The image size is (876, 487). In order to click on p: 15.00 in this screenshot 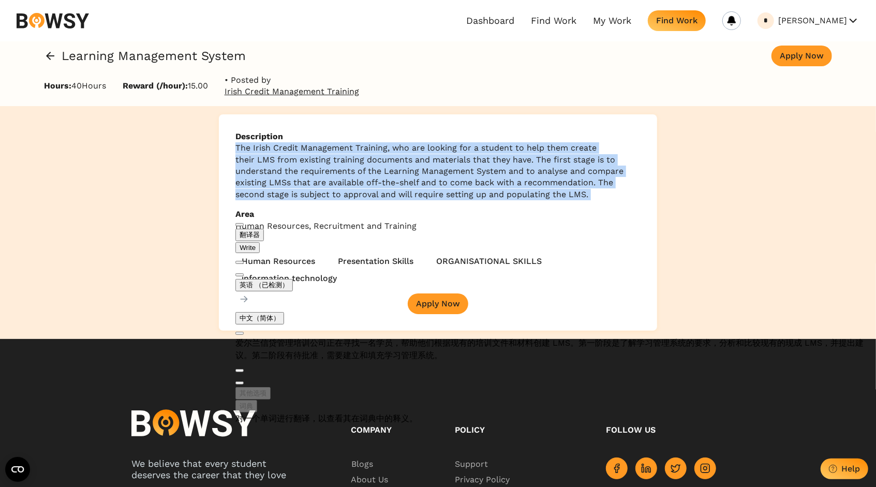, I will do `click(165, 86)`.